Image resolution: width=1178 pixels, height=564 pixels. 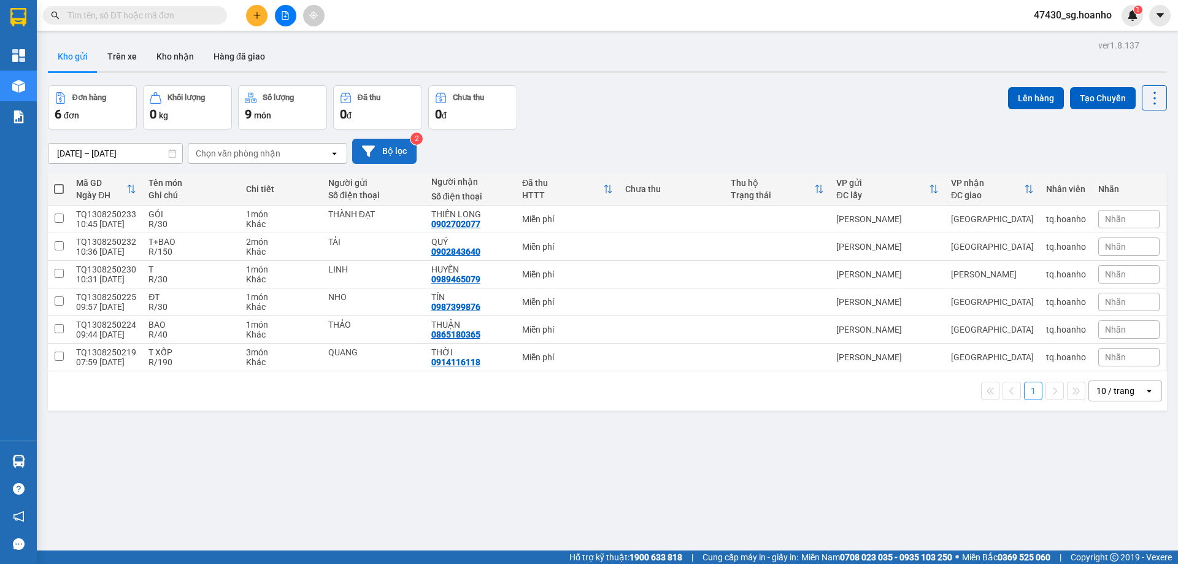 What do you see at coordinates (128, 13) in the screenshot?
I see `div: Tâm` at bounding box center [128, 13].